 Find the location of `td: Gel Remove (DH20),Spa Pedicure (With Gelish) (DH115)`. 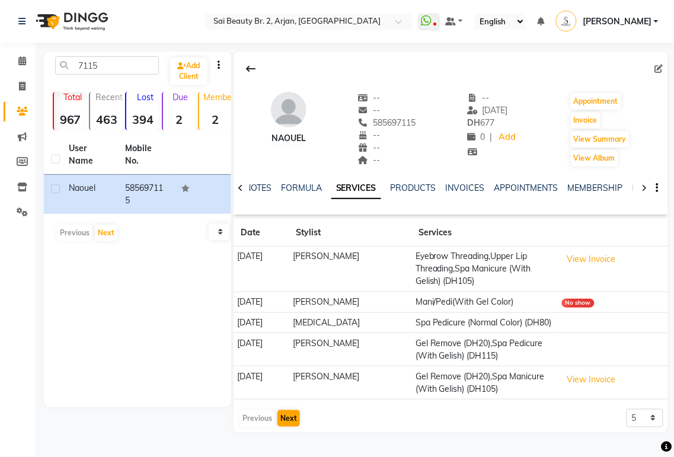

td: Gel Remove (DH20),Spa Pedicure (With Gelish) (DH115) is located at coordinates (485, 350).